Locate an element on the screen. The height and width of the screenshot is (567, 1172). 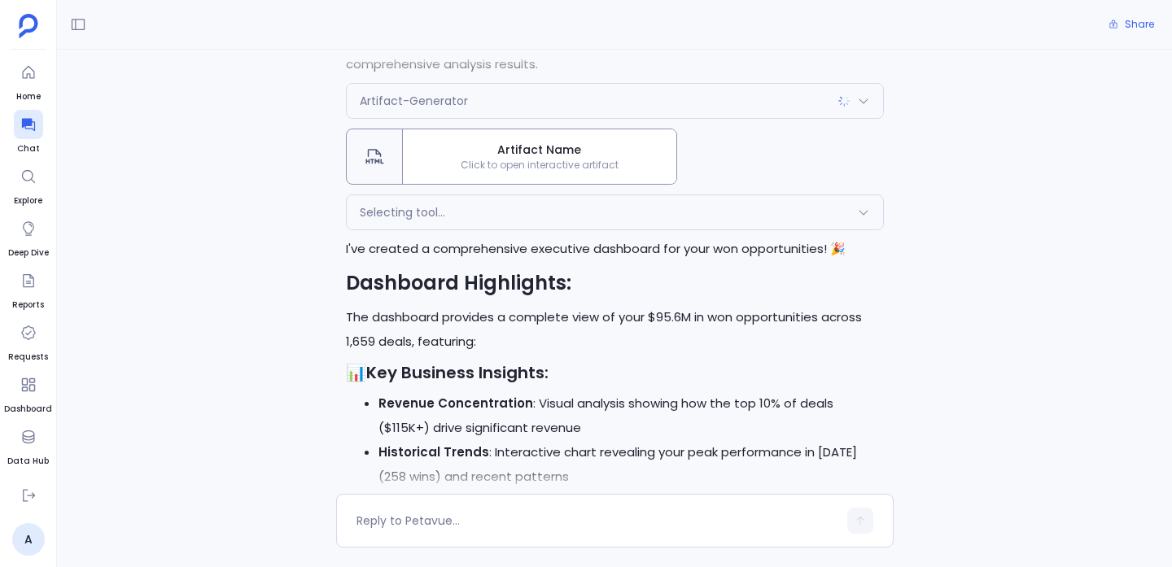
span: Requests is located at coordinates (28, 357).